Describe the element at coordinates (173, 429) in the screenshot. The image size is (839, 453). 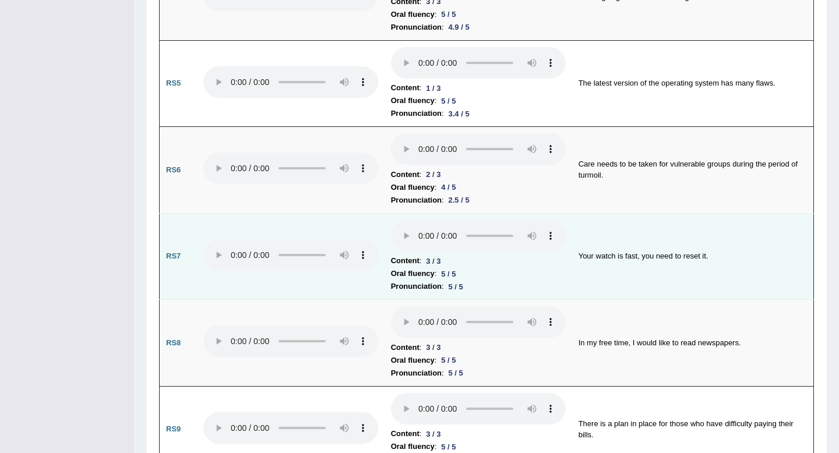
I see `b: RS9` at that location.